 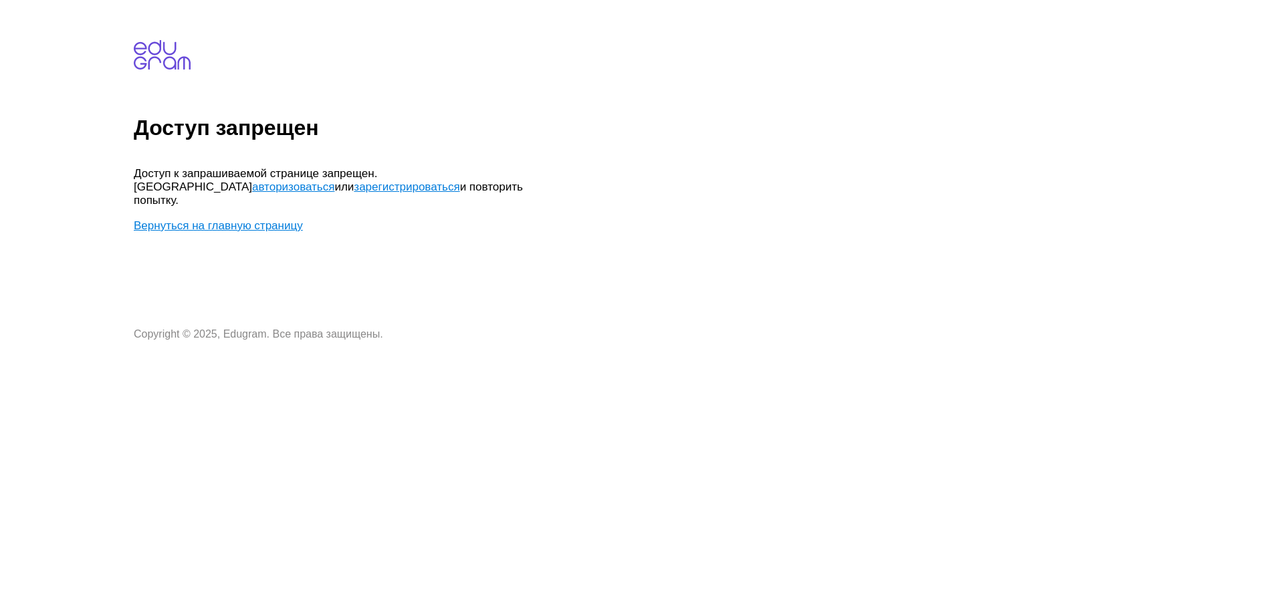 What do you see at coordinates (706, 128) in the screenshot?
I see `h1: Доступ запрещен` at bounding box center [706, 128].